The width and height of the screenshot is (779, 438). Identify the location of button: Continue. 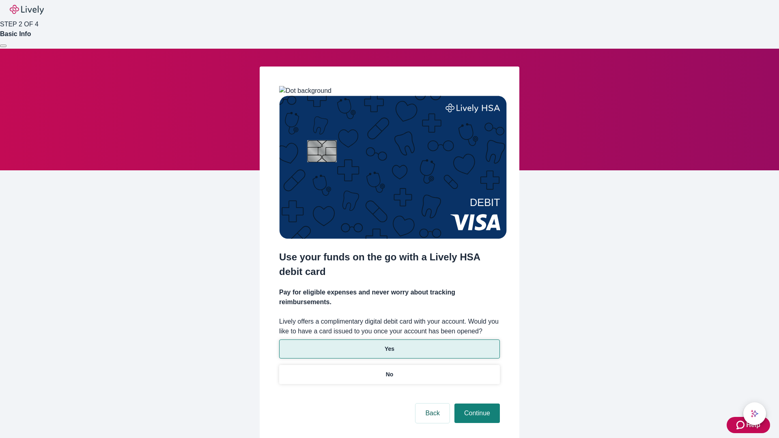
(477, 413).